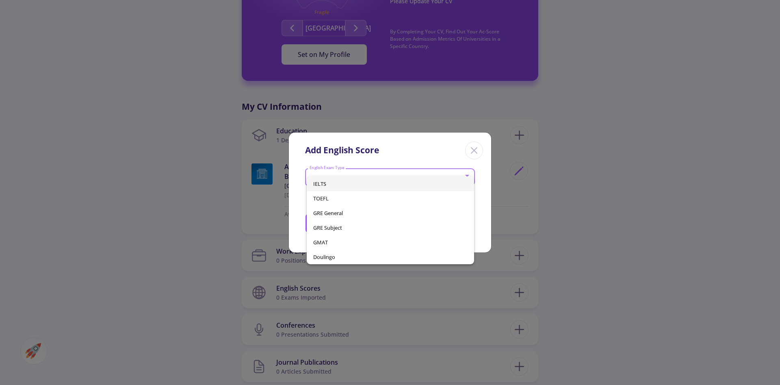  I want to click on span: GRE General, so click(390, 213).